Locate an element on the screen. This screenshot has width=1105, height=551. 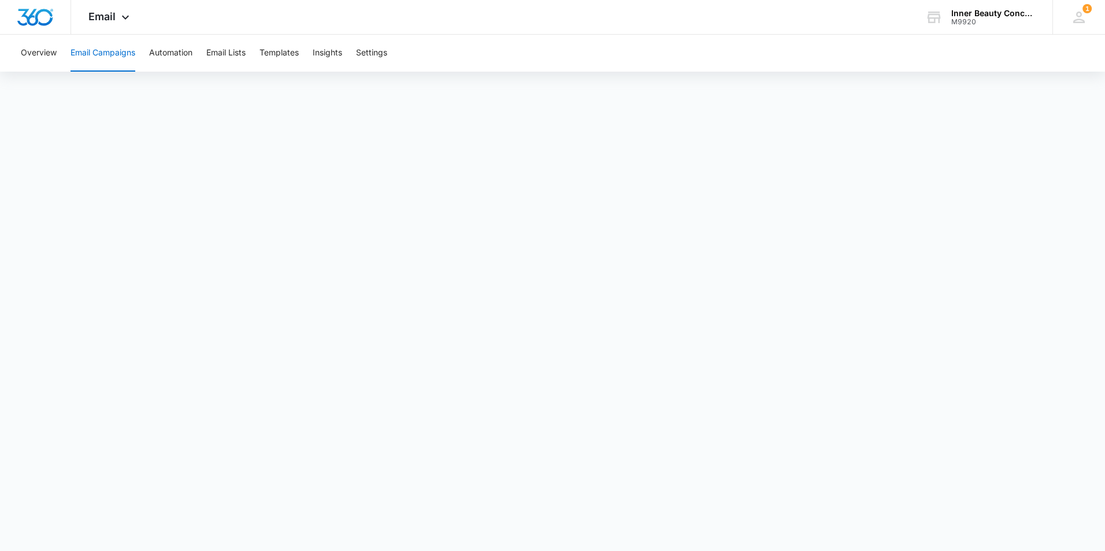
button: Email Campaigns is located at coordinates (103, 53).